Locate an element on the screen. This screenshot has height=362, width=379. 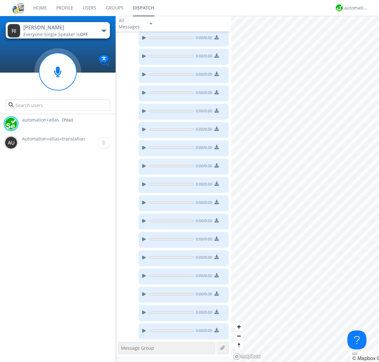
div: (You) is located at coordinates (68, 120).